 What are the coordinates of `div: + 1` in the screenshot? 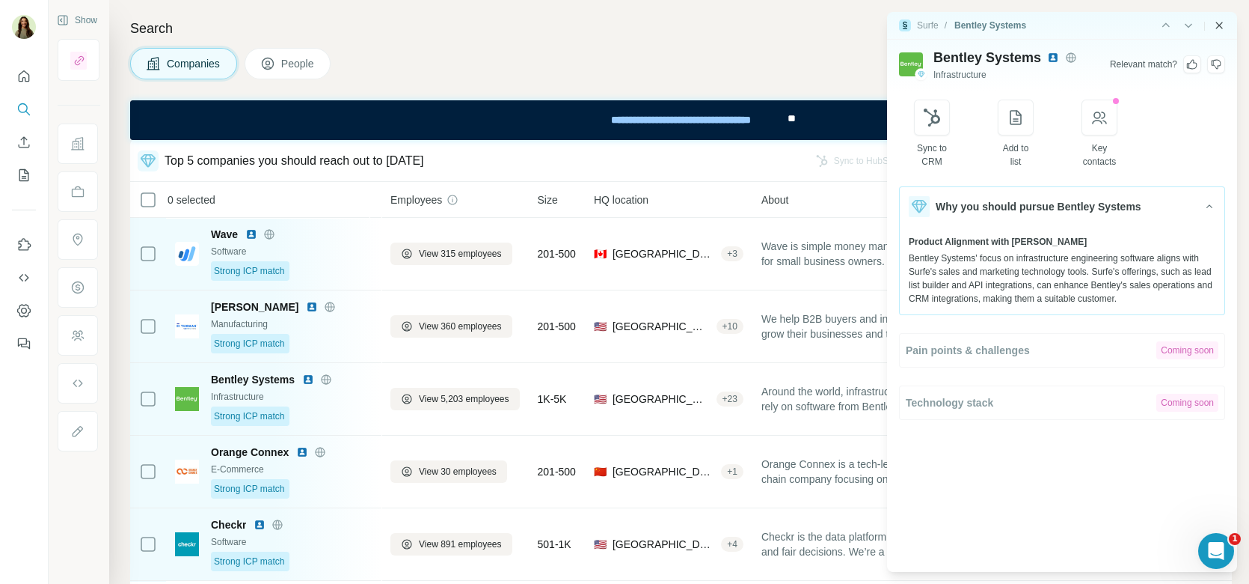 It's located at (732, 471).